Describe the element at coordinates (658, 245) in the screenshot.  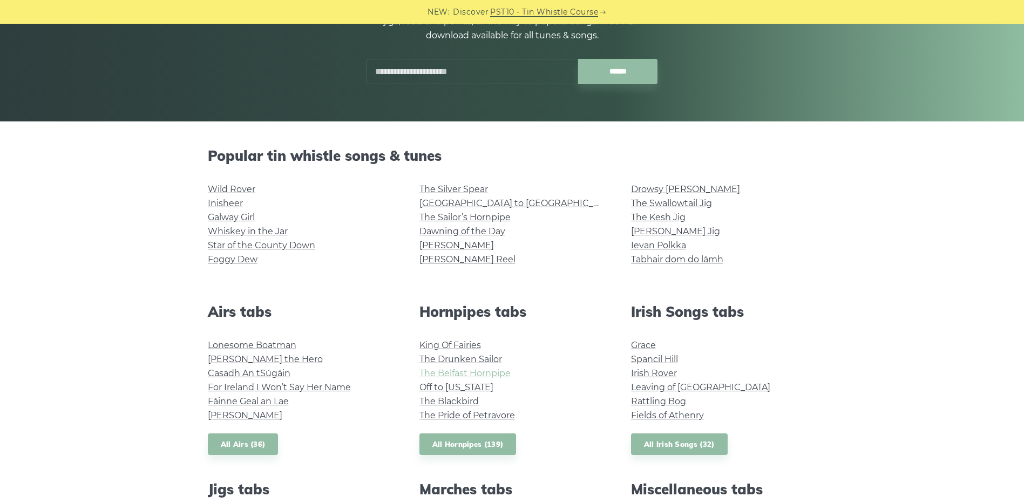
I see `a: Ievan Polkka` at that location.